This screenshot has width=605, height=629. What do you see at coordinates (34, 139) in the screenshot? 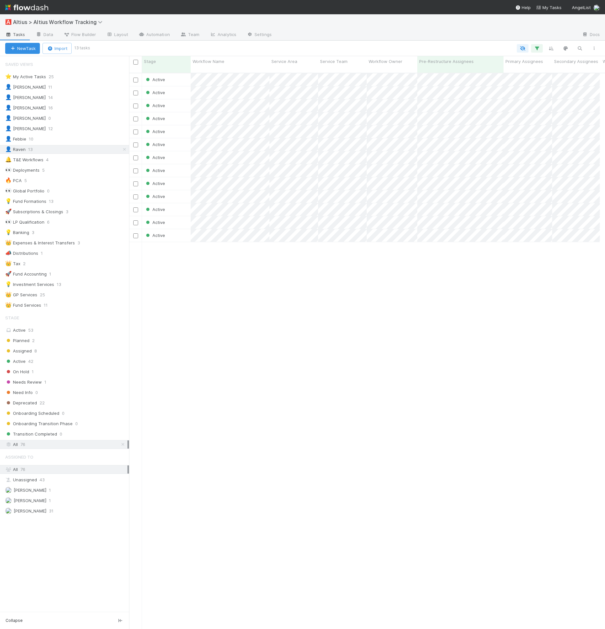
I see `span: 10` at bounding box center [34, 139].